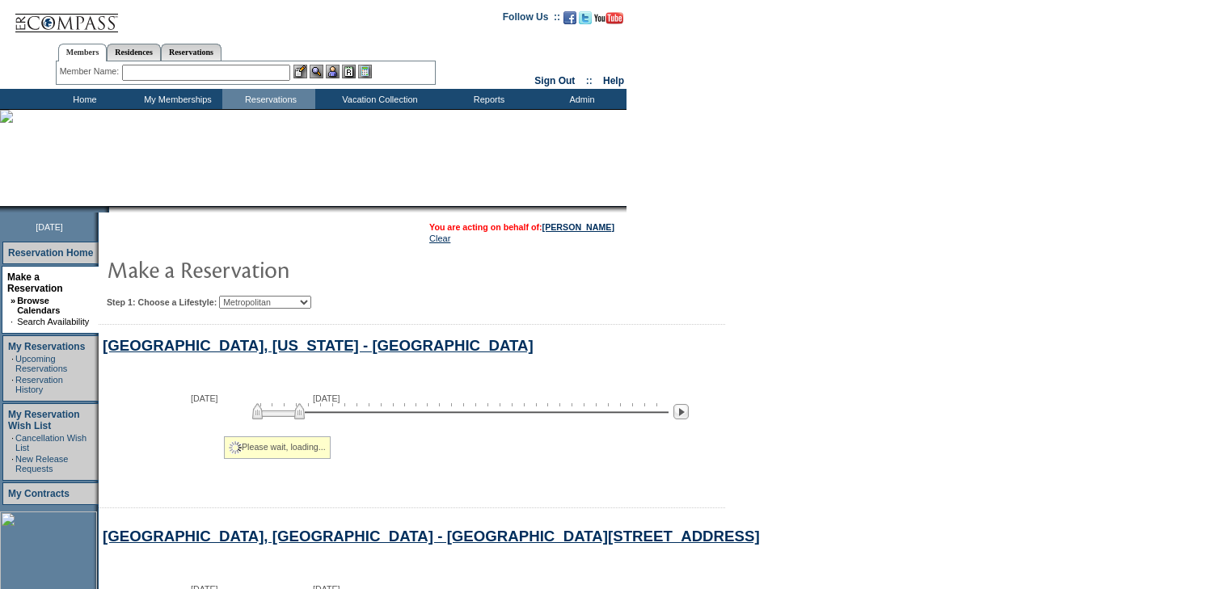 This screenshot has height=589, width=1232. I want to click on a: Reservation Home, so click(50, 253).